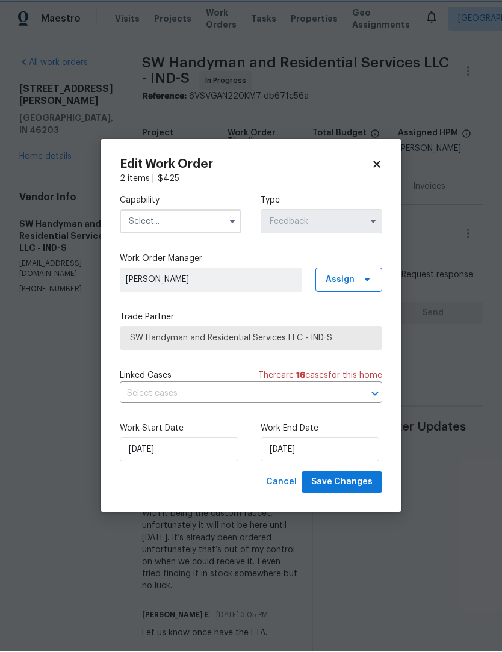 This screenshot has width=502, height=652. I want to click on label: Capability, so click(180, 201).